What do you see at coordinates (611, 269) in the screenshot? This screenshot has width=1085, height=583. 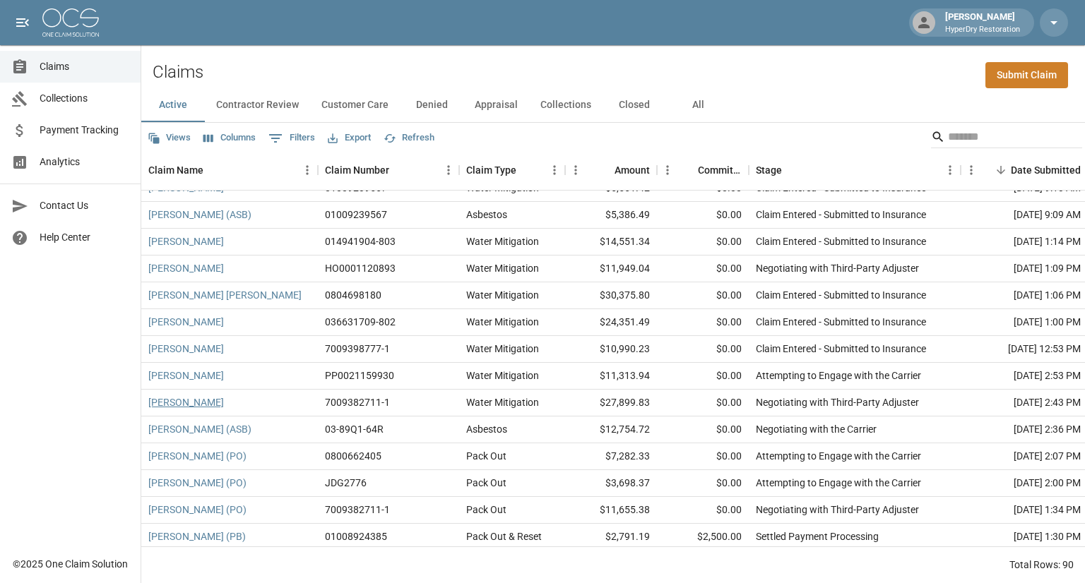 I see `div: $11,949.04` at bounding box center [611, 269].